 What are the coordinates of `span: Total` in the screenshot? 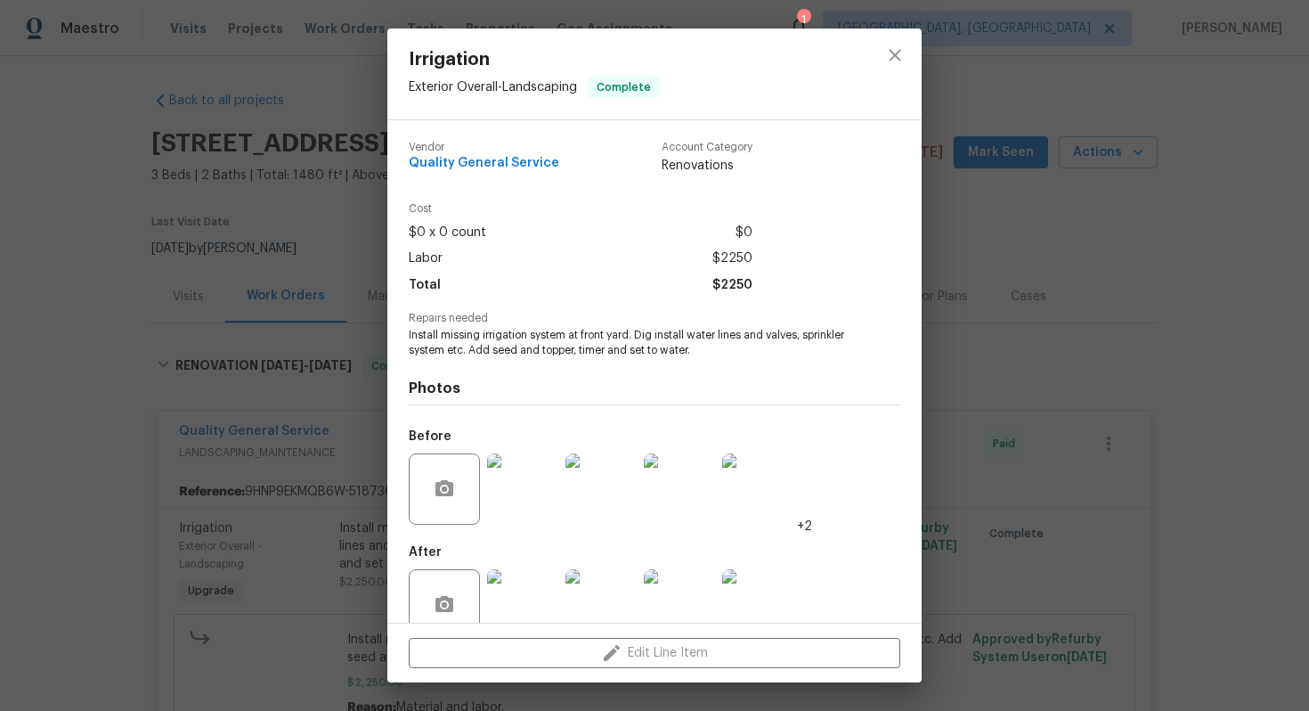 It's located at (425, 285).